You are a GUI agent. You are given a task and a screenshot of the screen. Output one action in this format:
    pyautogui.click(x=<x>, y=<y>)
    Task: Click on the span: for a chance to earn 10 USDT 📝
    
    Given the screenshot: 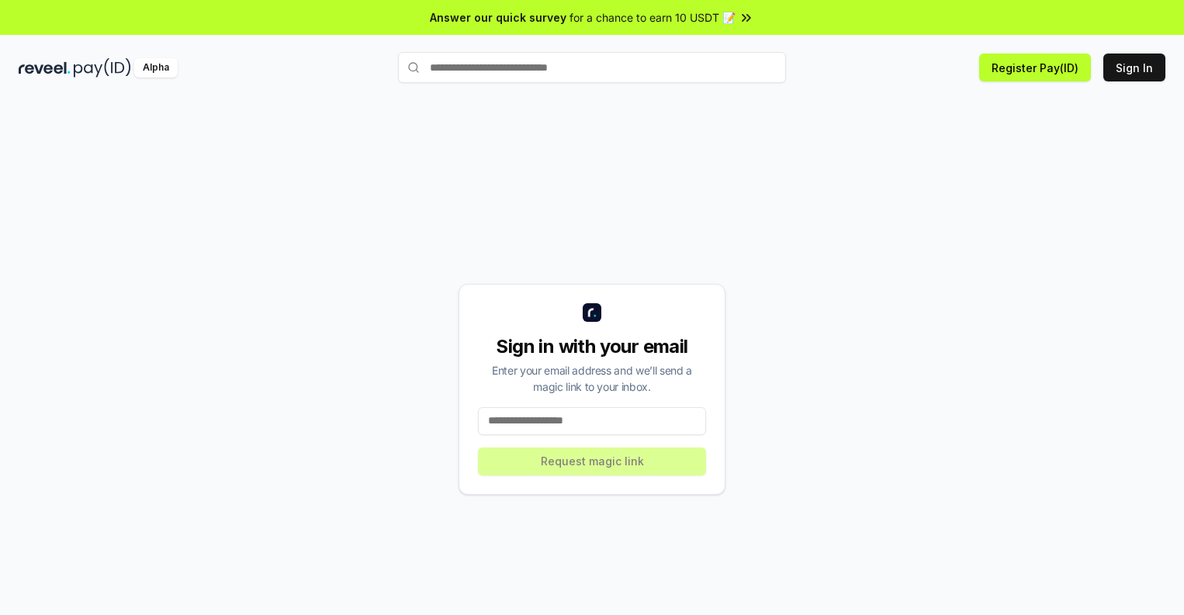 What is the action you would take?
    pyautogui.click(x=652, y=17)
    